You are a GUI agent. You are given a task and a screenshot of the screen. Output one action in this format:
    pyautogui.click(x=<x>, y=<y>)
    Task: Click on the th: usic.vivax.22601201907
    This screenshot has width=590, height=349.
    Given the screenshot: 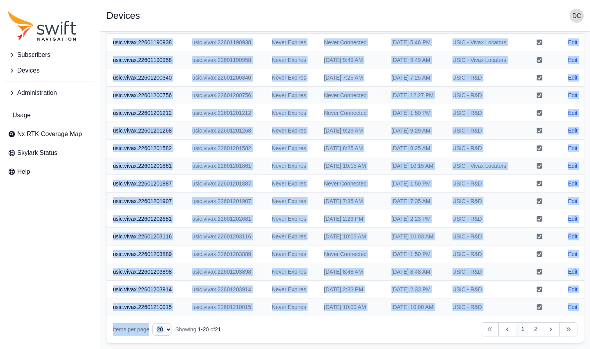 What is the action you would take?
    pyautogui.click(x=146, y=201)
    